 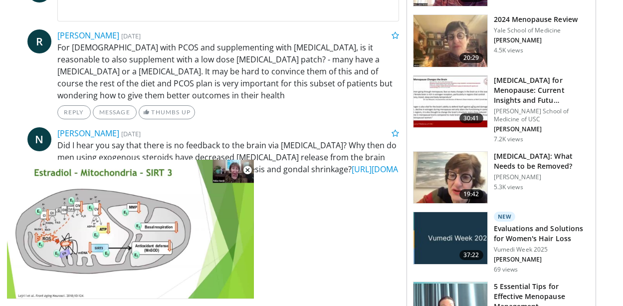 I want to click on span: 37:22, so click(x=471, y=255).